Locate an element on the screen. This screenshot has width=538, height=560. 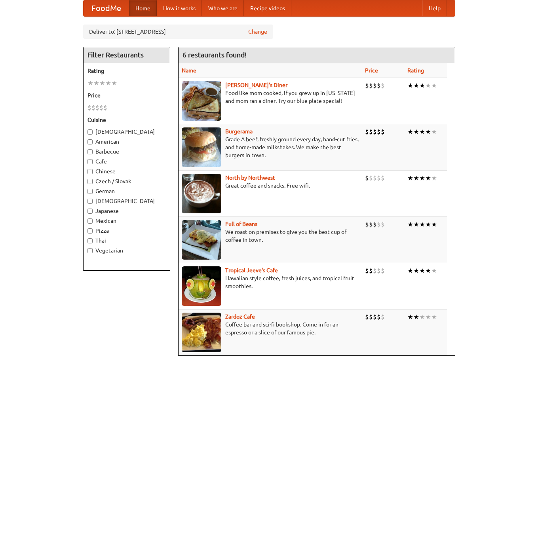
label: Vegetarian is located at coordinates (127, 251).